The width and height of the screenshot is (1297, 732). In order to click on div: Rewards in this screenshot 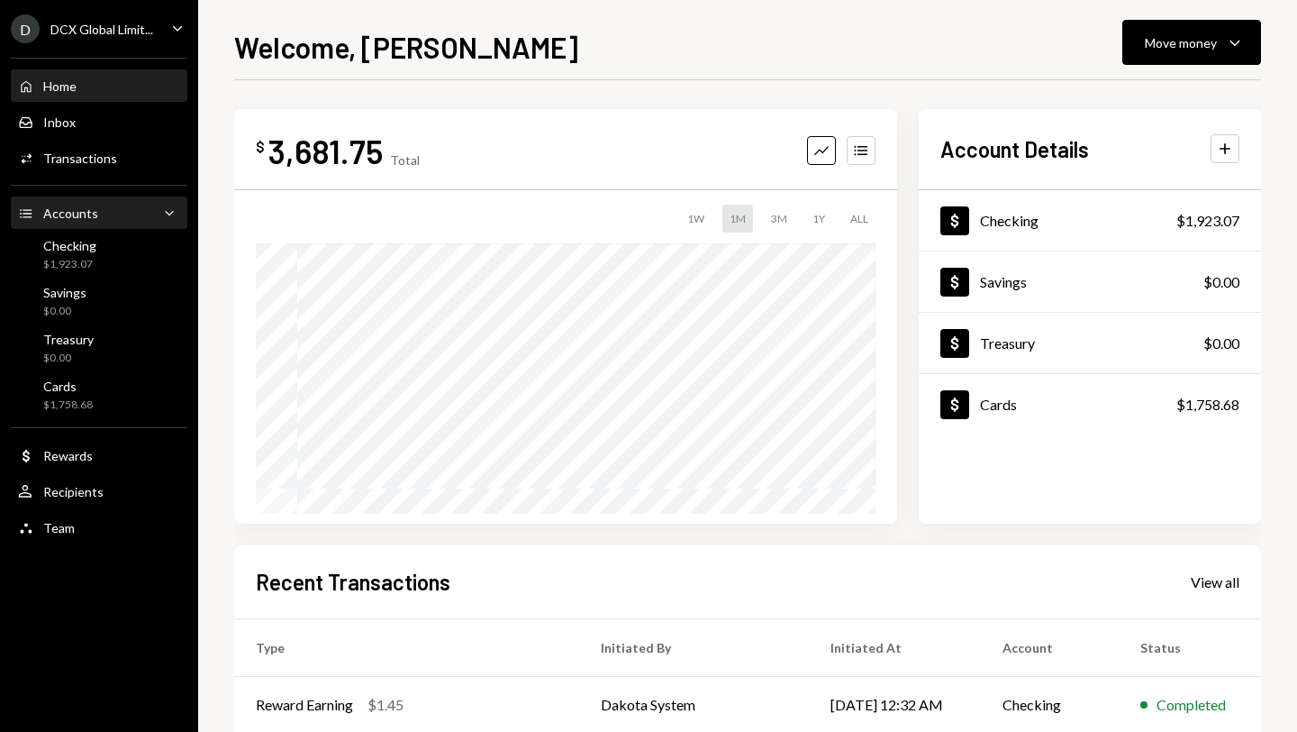, I will do `click(68, 455)`.